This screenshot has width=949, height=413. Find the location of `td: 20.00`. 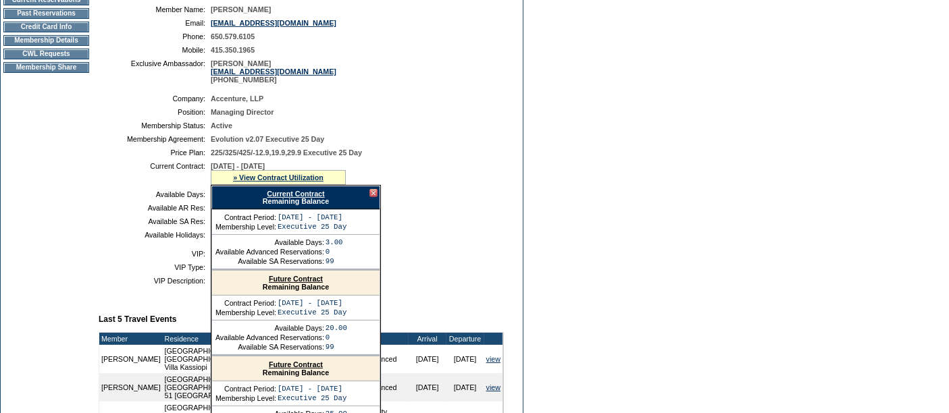

td: 20.00 is located at coordinates (336, 328).